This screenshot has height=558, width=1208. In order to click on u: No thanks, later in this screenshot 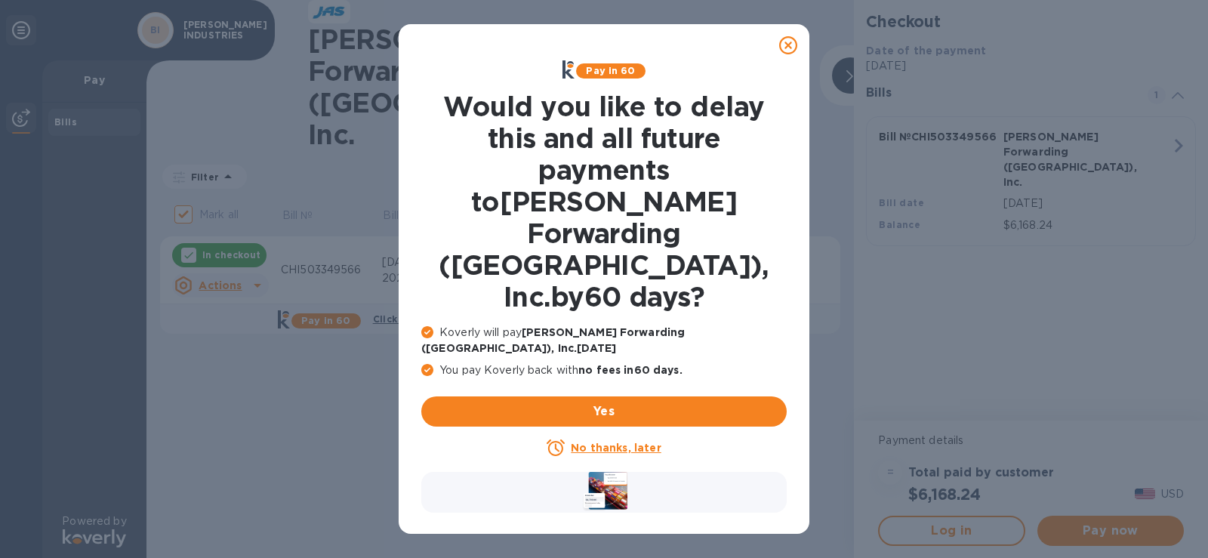, I will do `click(615, 448)`.